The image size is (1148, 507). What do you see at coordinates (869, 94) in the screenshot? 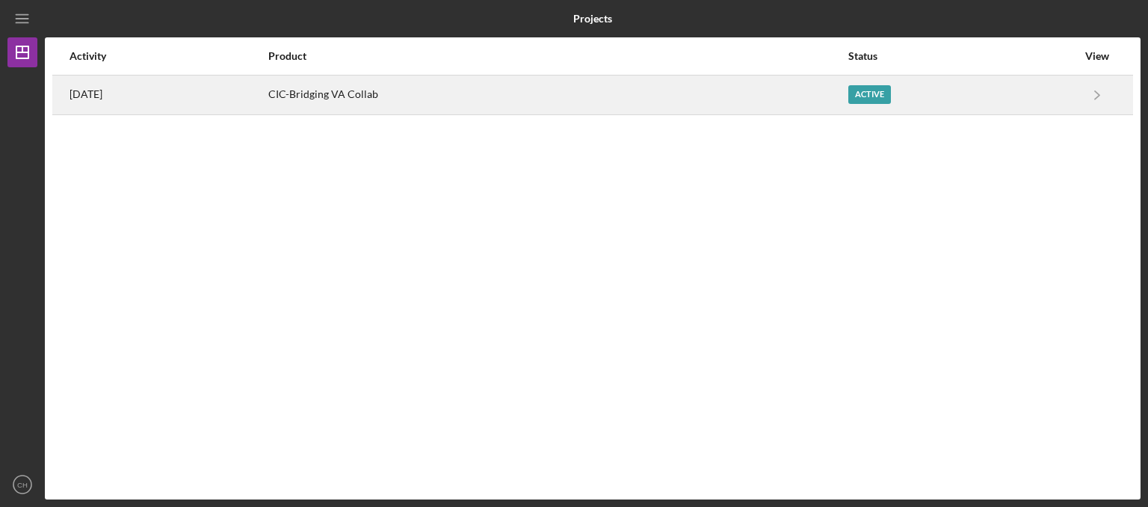
I see `div: Active` at bounding box center [869, 94].